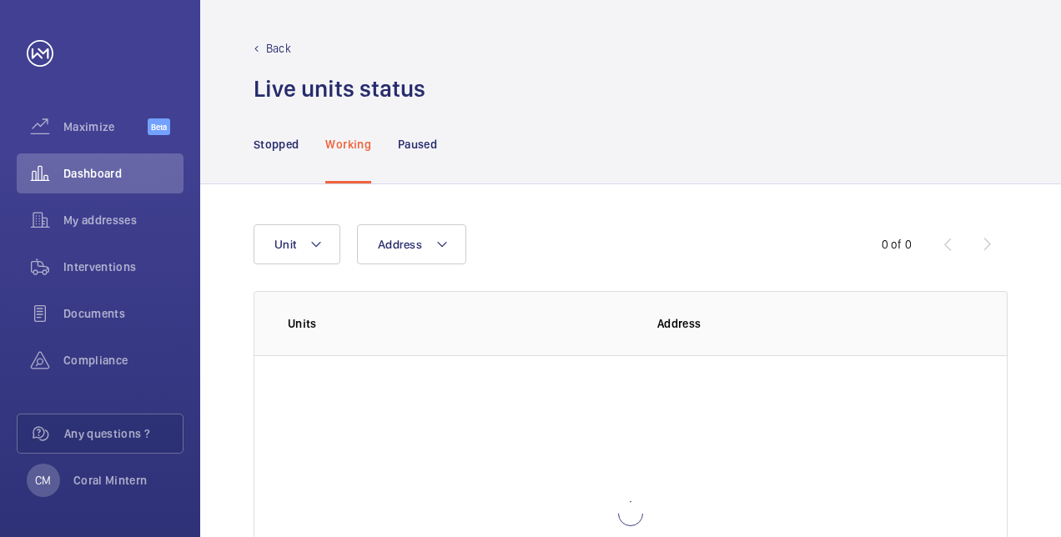 The image size is (1061, 537). What do you see at coordinates (340, 88) in the screenshot?
I see `h1: Live units status` at bounding box center [340, 88].